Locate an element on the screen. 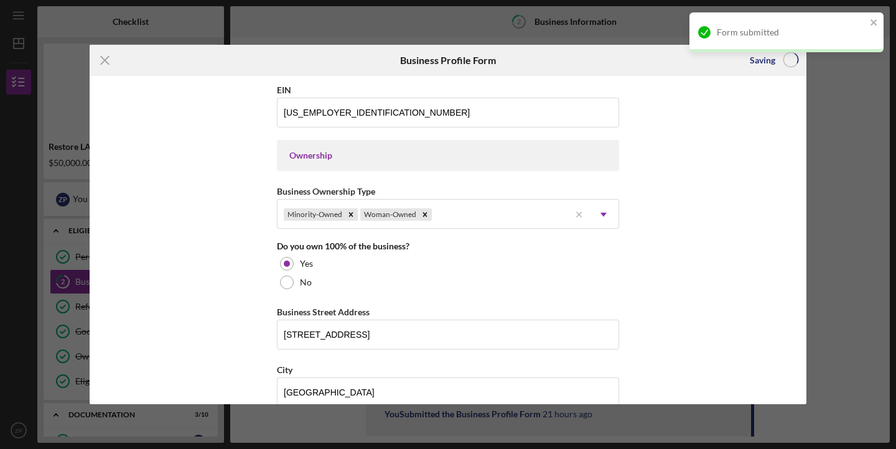 This screenshot has width=896, height=449. div: Remove Minority-Owned is located at coordinates (351, 215).